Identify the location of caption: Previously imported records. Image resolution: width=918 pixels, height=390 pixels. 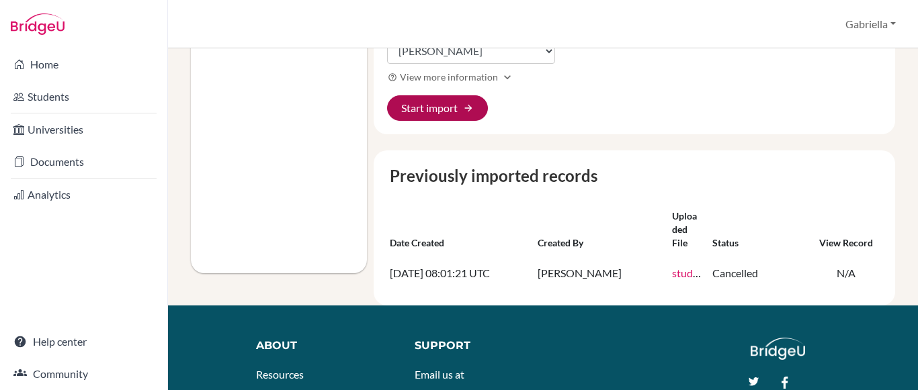
(634, 176).